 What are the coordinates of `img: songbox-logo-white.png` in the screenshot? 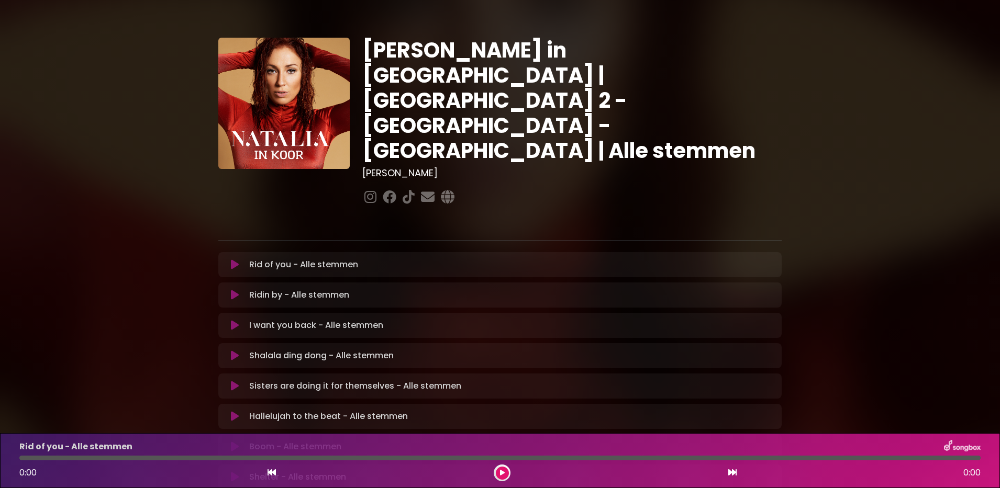 It's located at (962, 447).